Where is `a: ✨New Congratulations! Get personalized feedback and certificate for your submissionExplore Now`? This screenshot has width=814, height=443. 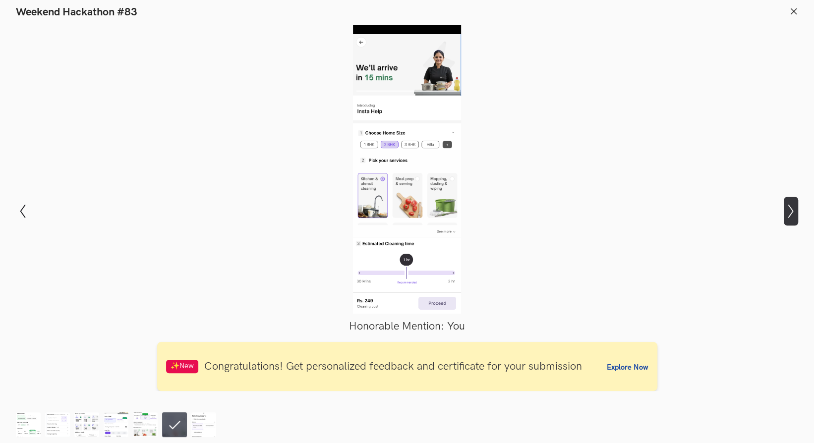
a: ✨New Congratulations! Get personalized feedback and certificate for your submissionExplore Now is located at coordinates (407, 366).